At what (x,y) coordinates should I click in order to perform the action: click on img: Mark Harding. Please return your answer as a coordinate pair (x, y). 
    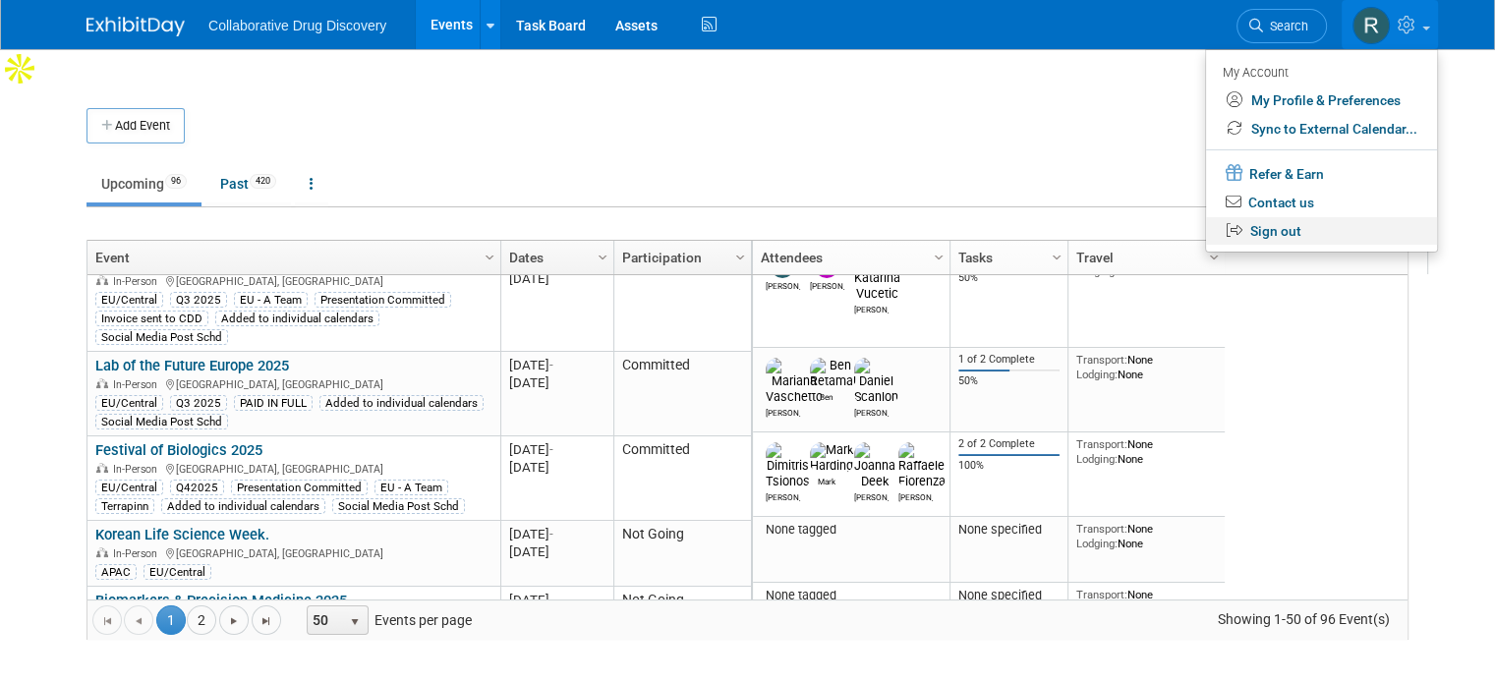
    Looking at the image, I should click on (831, 458).